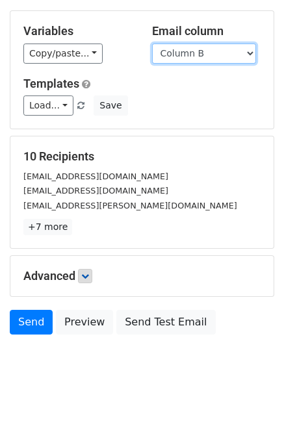 Image resolution: width=284 pixels, height=443 pixels. What do you see at coordinates (78, 31) in the screenshot?
I see `h5: Variables` at bounding box center [78, 31].